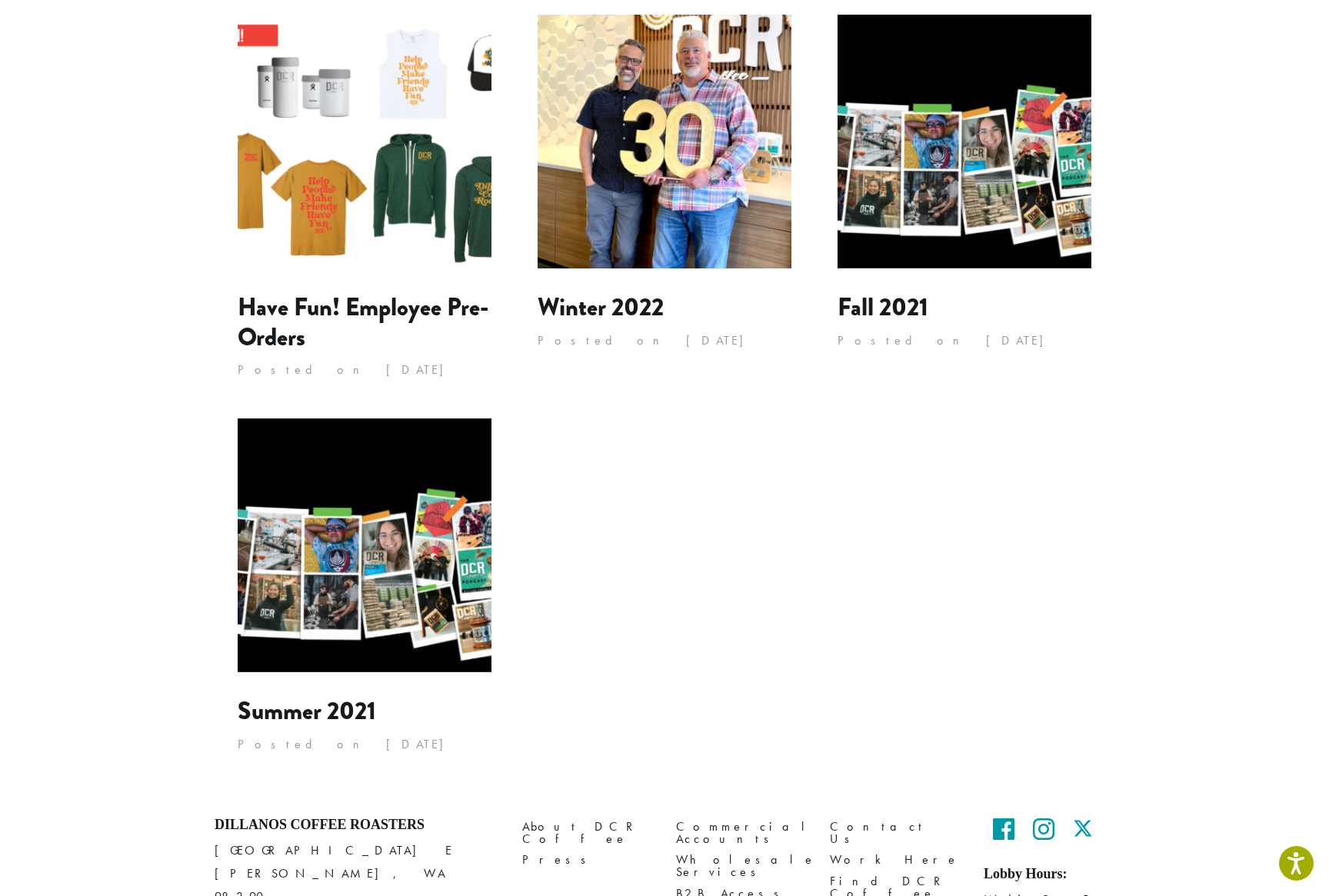 The width and height of the screenshot is (1329, 896). What do you see at coordinates (965, 141) in the screenshot?
I see `img: Fall 2021` at bounding box center [965, 141].